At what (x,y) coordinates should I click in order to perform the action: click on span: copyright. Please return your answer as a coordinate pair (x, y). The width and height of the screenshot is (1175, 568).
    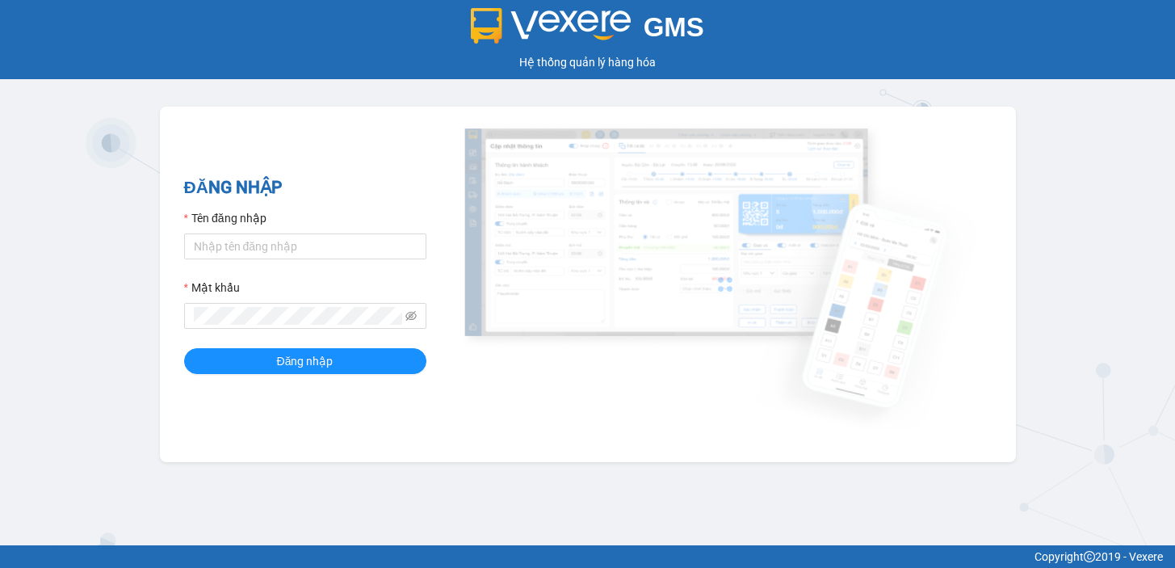
    Looking at the image, I should click on (1089, 556).